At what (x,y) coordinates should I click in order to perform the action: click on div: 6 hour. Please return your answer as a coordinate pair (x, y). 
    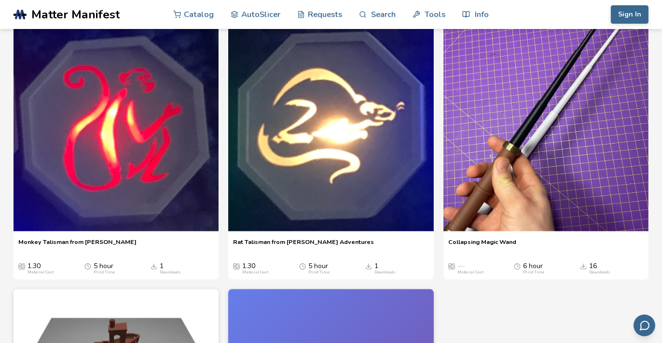
    Looking at the image, I should click on (534, 268).